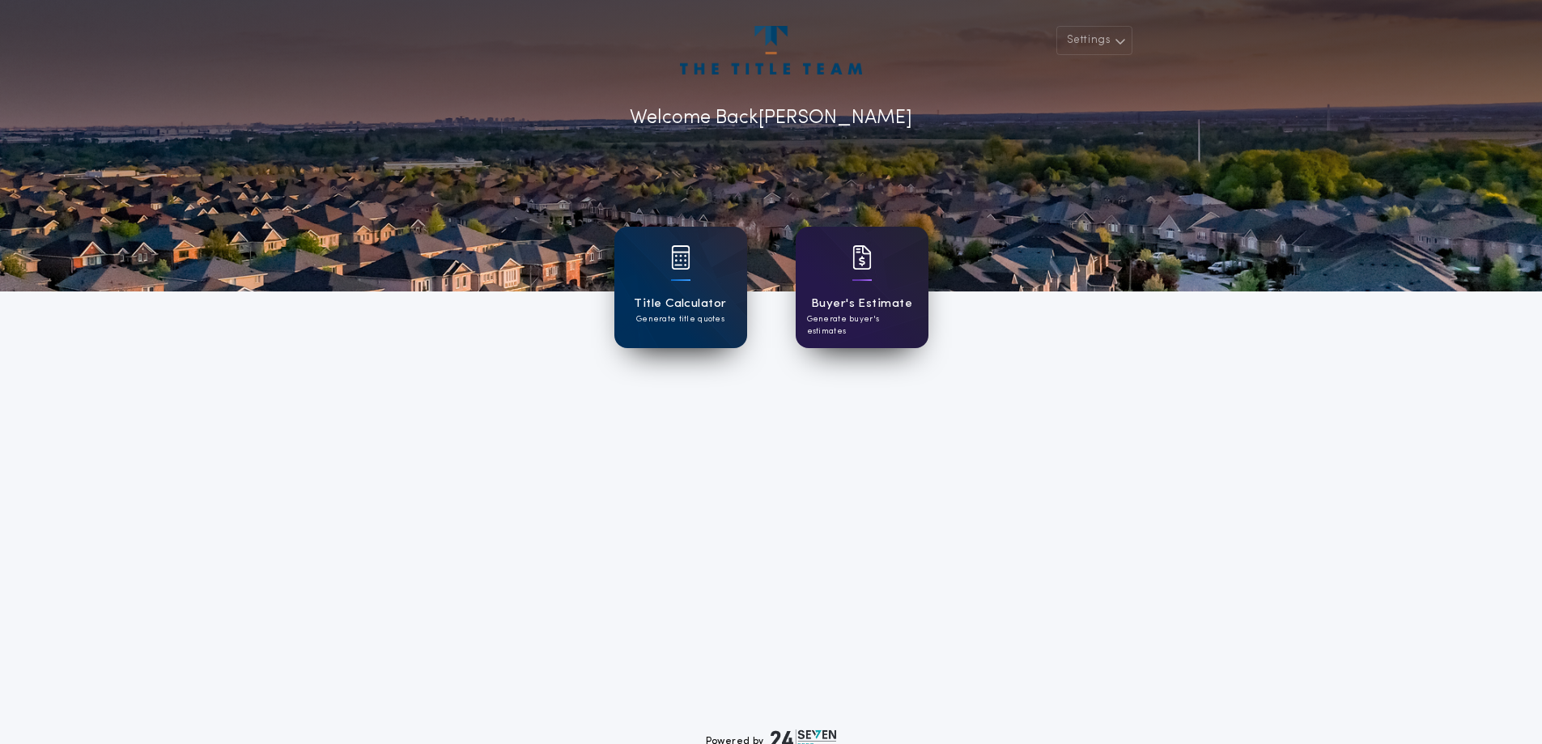 Image resolution: width=1542 pixels, height=744 pixels. Describe the element at coordinates (771, 50) in the screenshot. I see `img: account-logo` at that location.